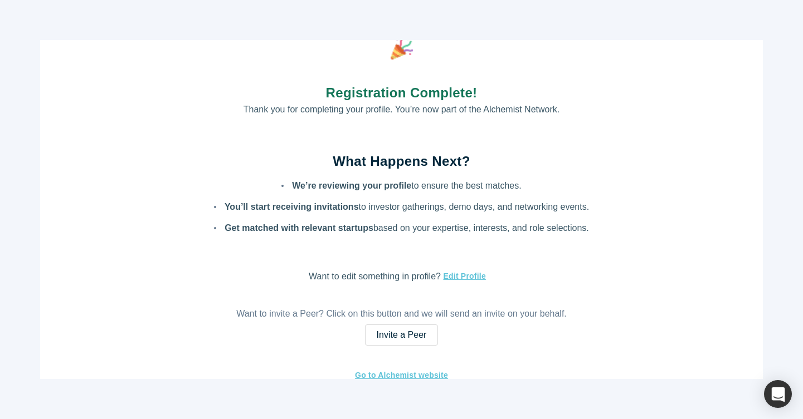 This screenshot has height=419, width=803. I want to click on p: to ensure the best matches., so click(406, 185).